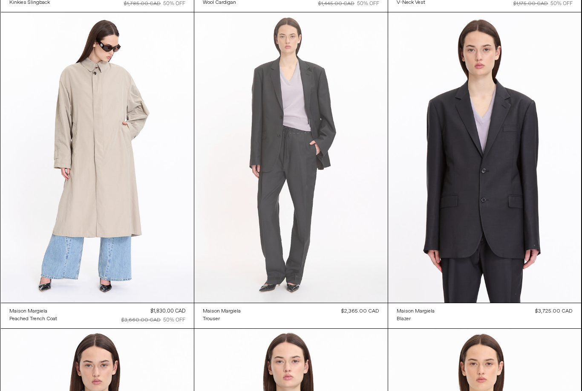 This screenshot has width=582, height=391. What do you see at coordinates (554, 311) in the screenshot?
I see `div: $3,725.00 CAD` at bounding box center [554, 311].